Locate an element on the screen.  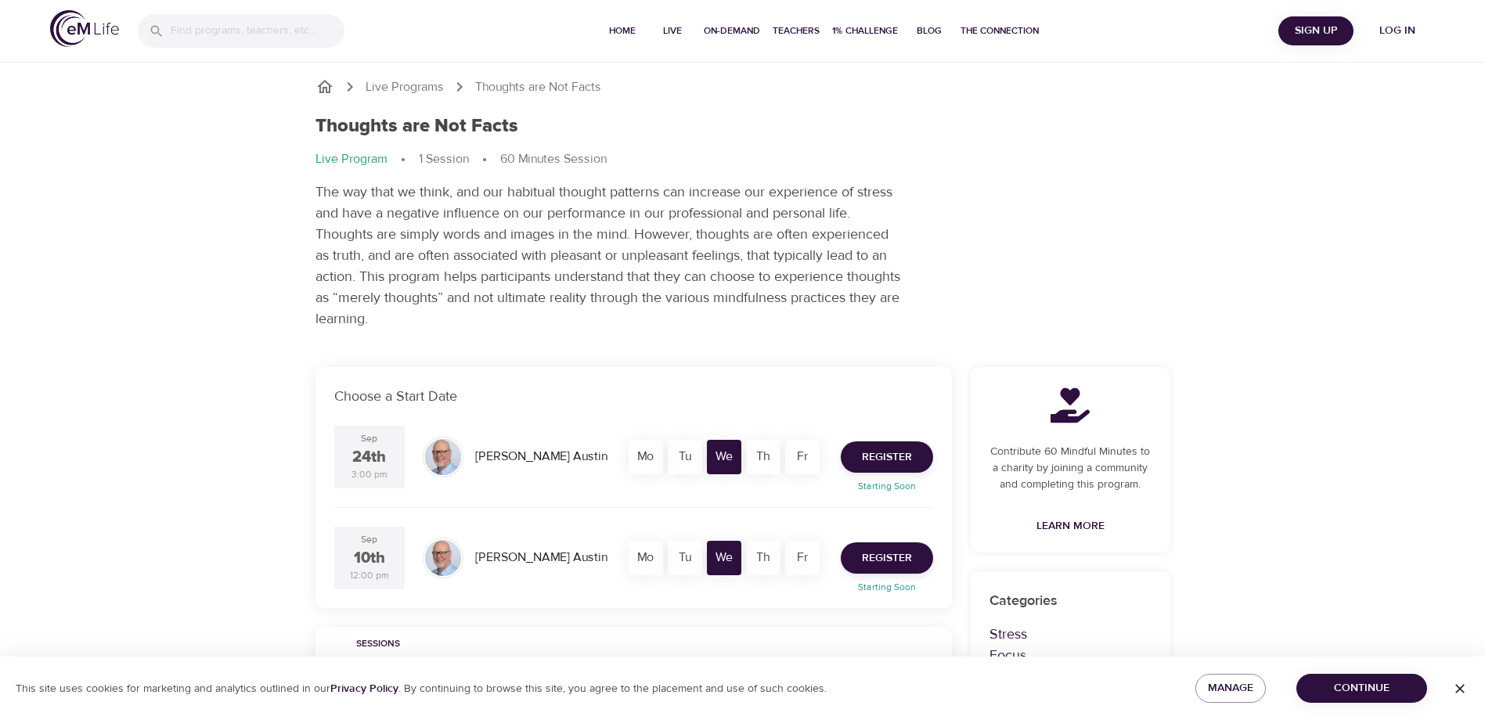
p: Focus is located at coordinates (1070, 655).